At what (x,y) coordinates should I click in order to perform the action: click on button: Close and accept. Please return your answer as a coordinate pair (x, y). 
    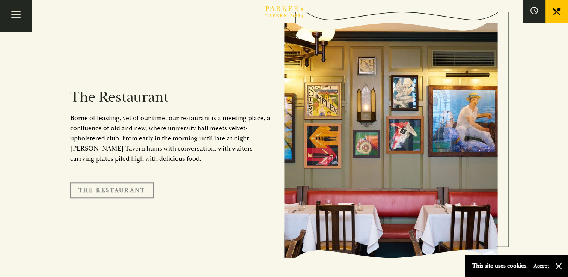
    Looking at the image, I should click on (558, 266).